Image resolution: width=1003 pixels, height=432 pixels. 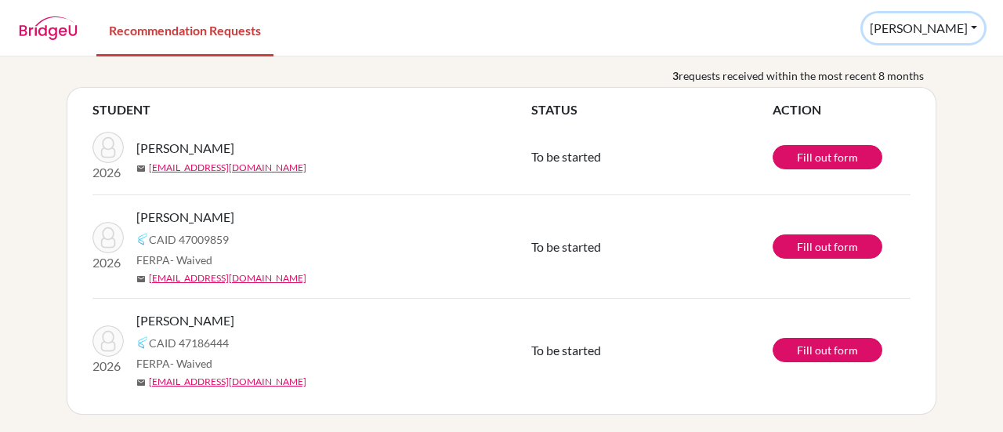 I want to click on a: Recommendation Requests, so click(x=185, y=29).